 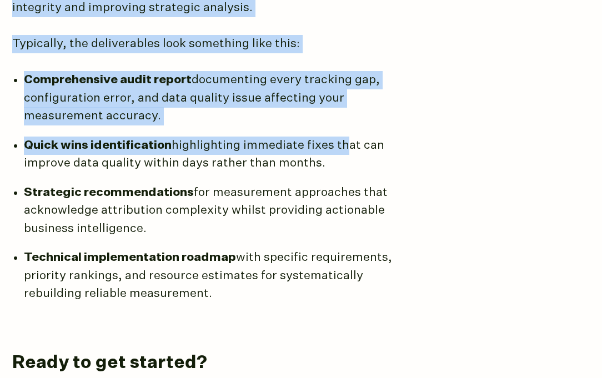 I want to click on p: documenting every tracking gap, configuration error, and data quality issue affecting your measur..., so click(x=218, y=98).